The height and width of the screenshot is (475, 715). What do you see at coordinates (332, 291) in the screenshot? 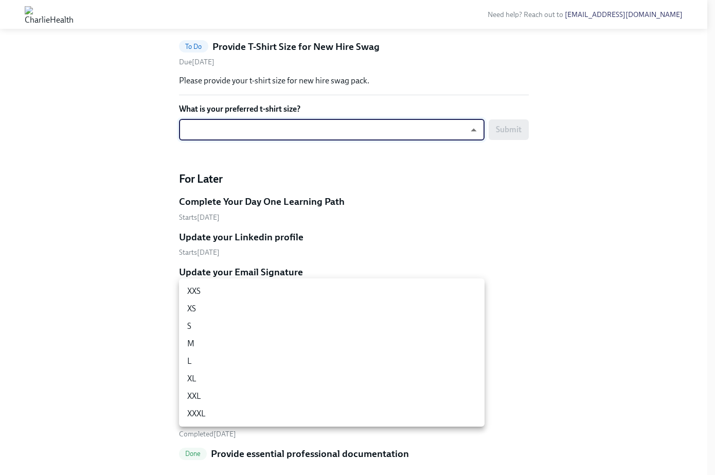
I see `li: XXS` at bounding box center [332, 291].